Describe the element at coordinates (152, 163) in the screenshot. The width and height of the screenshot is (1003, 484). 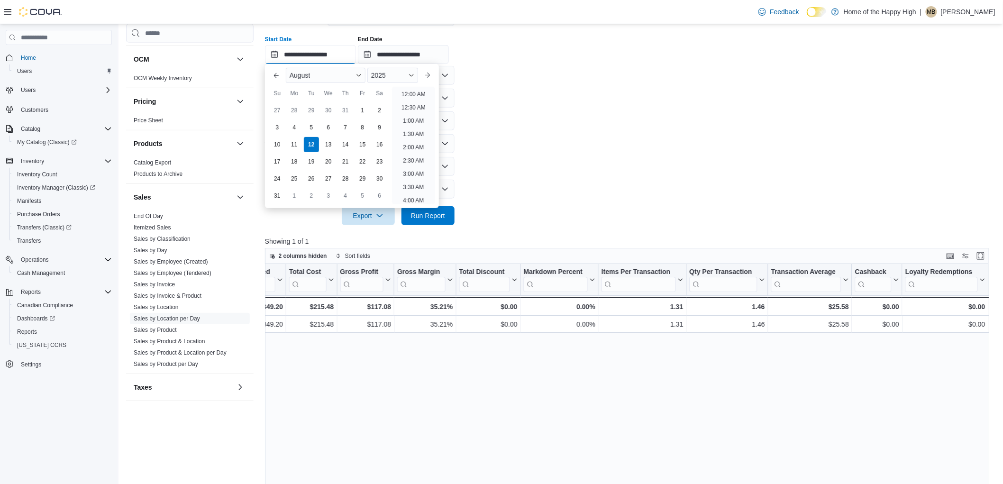
I see `a: Catalog Export` at that location.